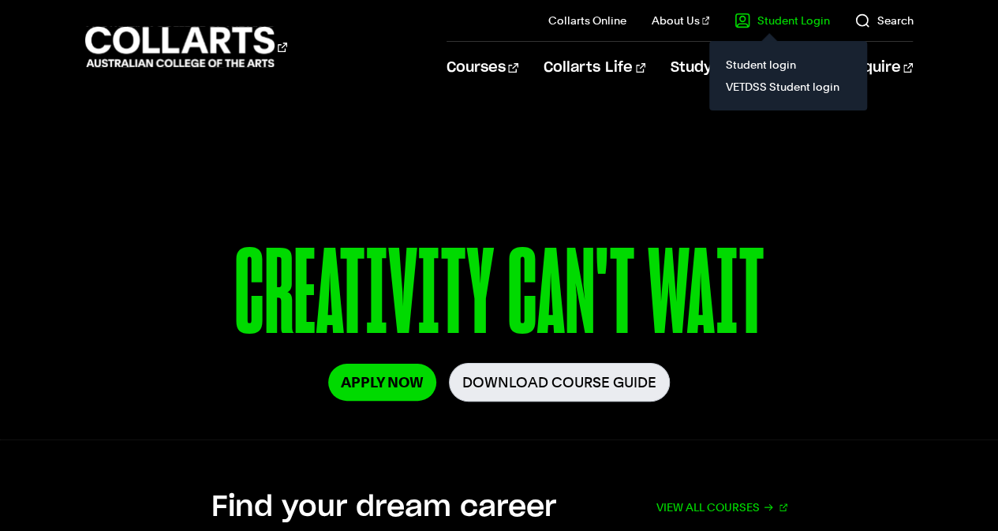 The width and height of the screenshot is (998, 531). I want to click on a: Apply Now, so click(382, 382).